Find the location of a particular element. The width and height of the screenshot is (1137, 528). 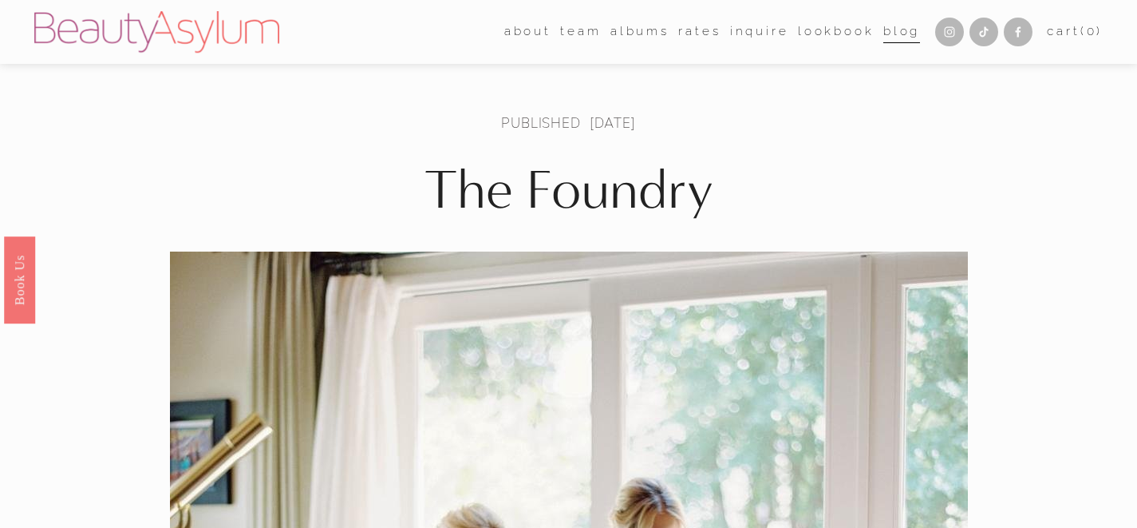

a: Inquire is located at coordinates (760, 32).